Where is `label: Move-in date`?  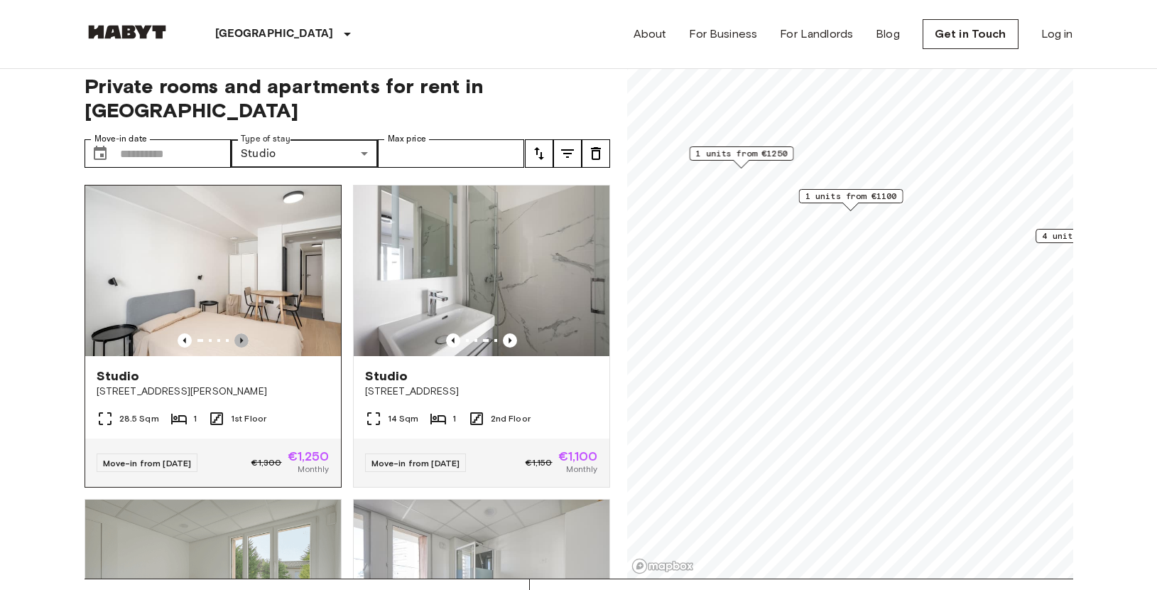 label: Move-in date is located at coordinates (121, 138).